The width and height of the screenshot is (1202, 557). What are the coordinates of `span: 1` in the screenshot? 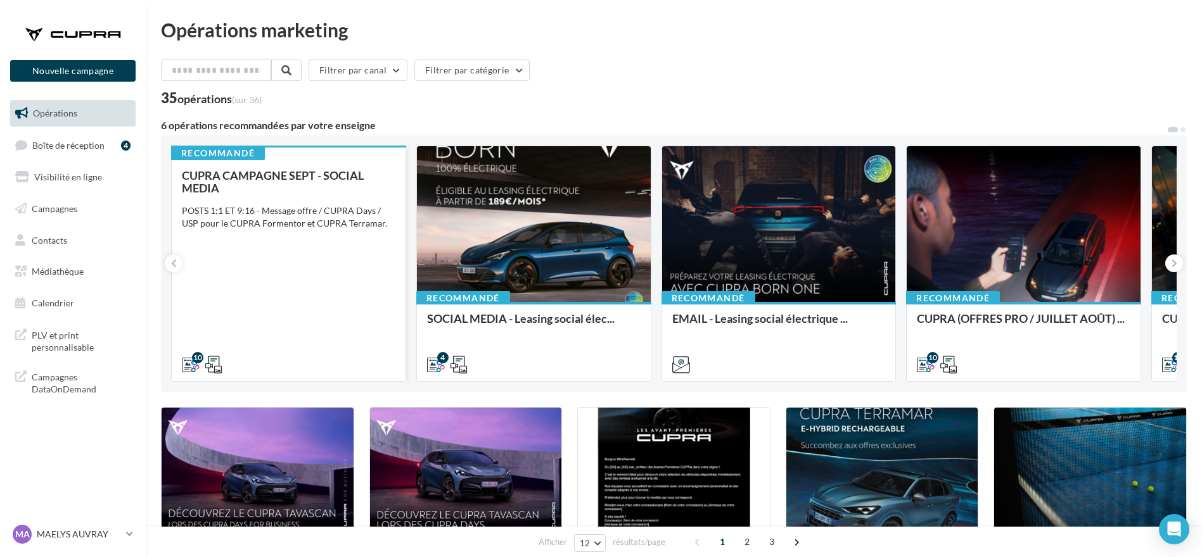 It's located at (722, 542).